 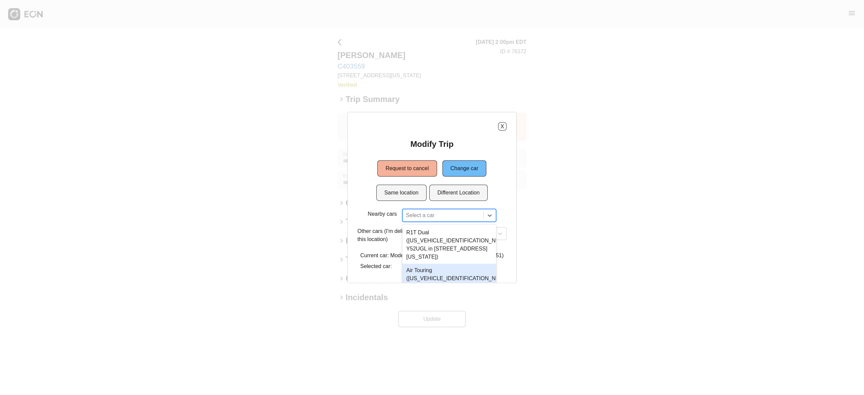 I want to click on p: Selected car:, so click(x=432, y=266).